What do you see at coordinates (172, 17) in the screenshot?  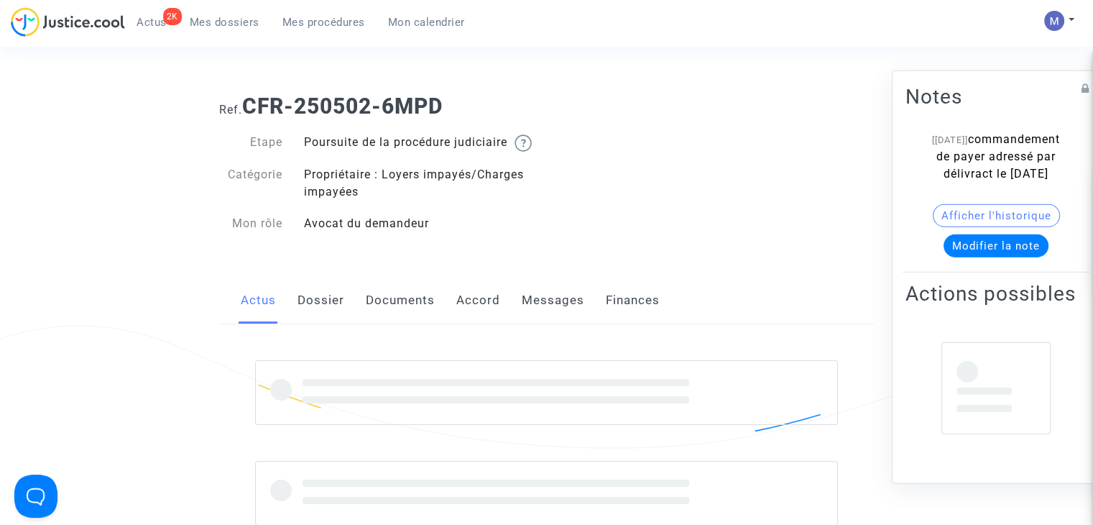 I see `div: 2K` at bounding box center [172, 17].